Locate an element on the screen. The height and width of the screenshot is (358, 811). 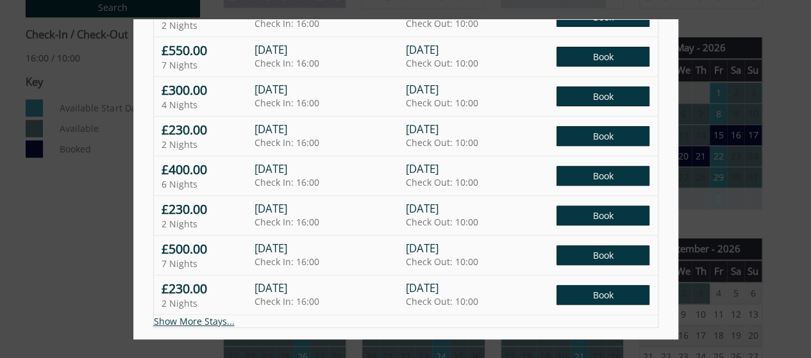
h4: £300.00 is located at coordinates (208, 90).